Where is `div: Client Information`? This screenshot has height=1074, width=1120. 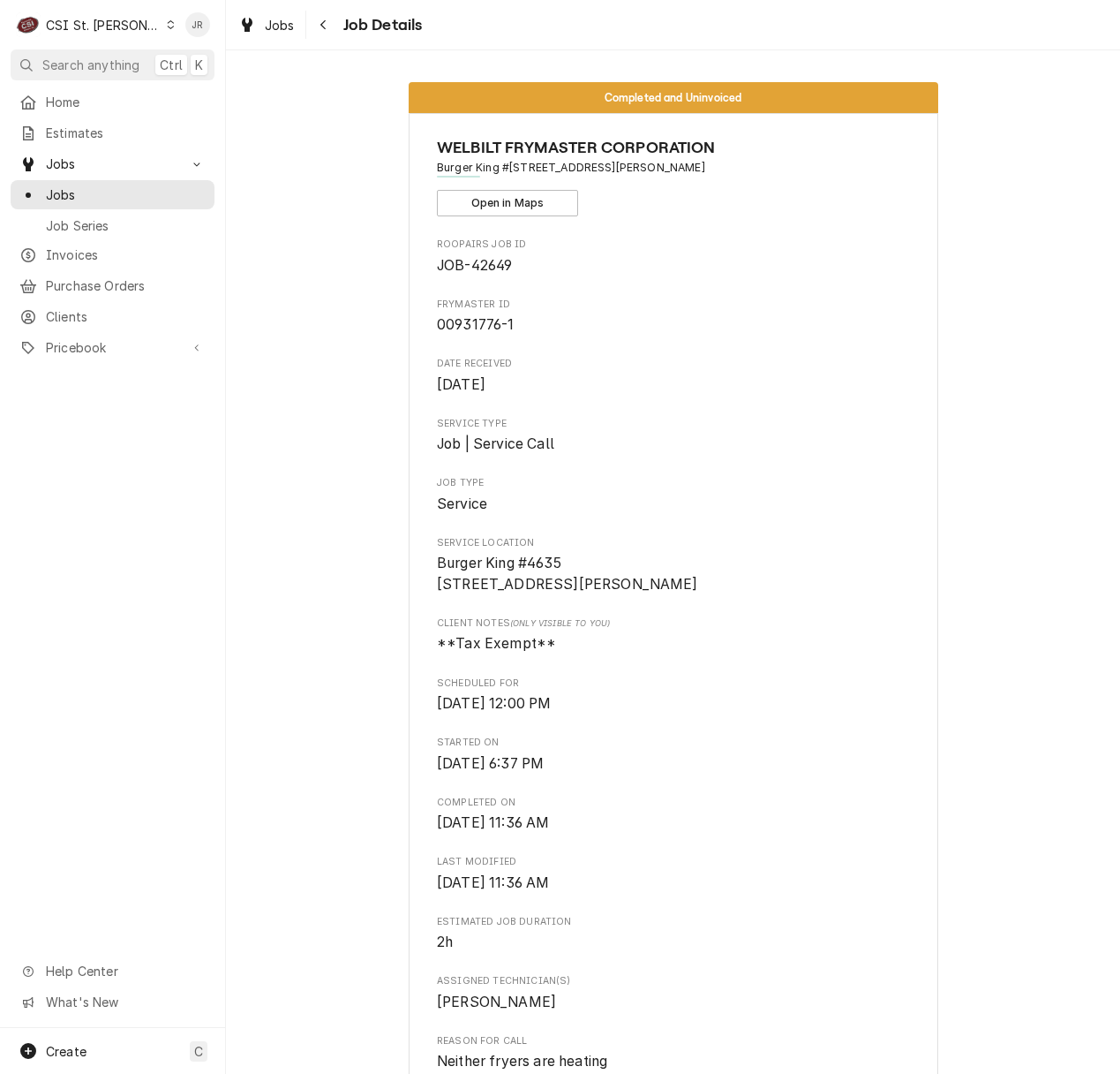
div: Client Information is located at coordinates (672, 175).